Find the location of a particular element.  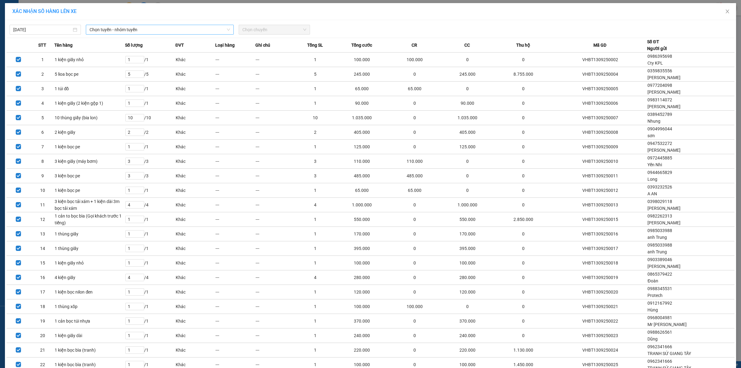

span: 0947532272 is located at coordinates (660, 143).